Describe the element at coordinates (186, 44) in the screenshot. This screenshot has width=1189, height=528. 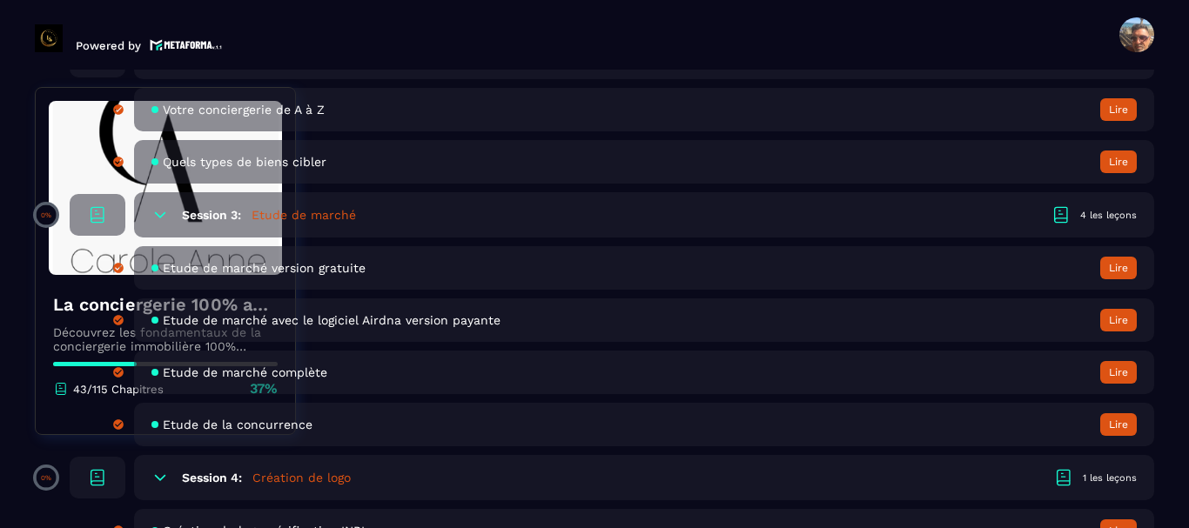
I see `img: logo` at that location.